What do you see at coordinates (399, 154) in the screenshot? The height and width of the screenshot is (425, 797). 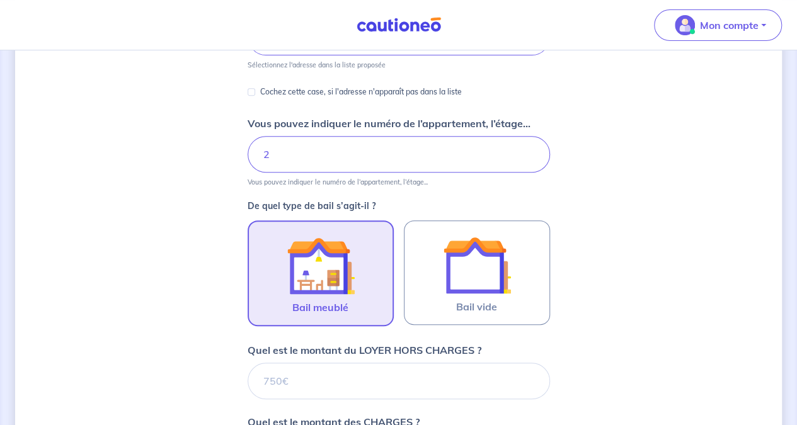 I see `input: Appartement 2` at bounding box center [399, 154].